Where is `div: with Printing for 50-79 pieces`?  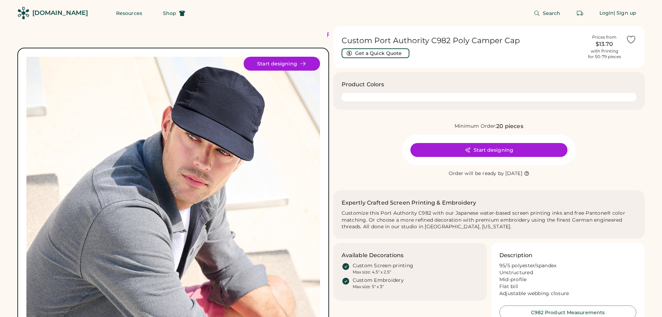
div: with Printing for 50-79 pieces is located at coordinates (604, 54).